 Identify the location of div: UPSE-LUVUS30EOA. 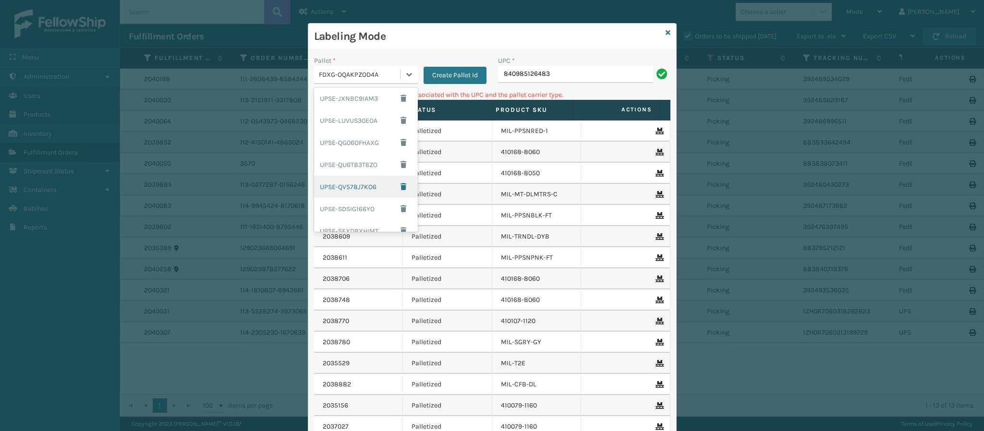
(366, 121).